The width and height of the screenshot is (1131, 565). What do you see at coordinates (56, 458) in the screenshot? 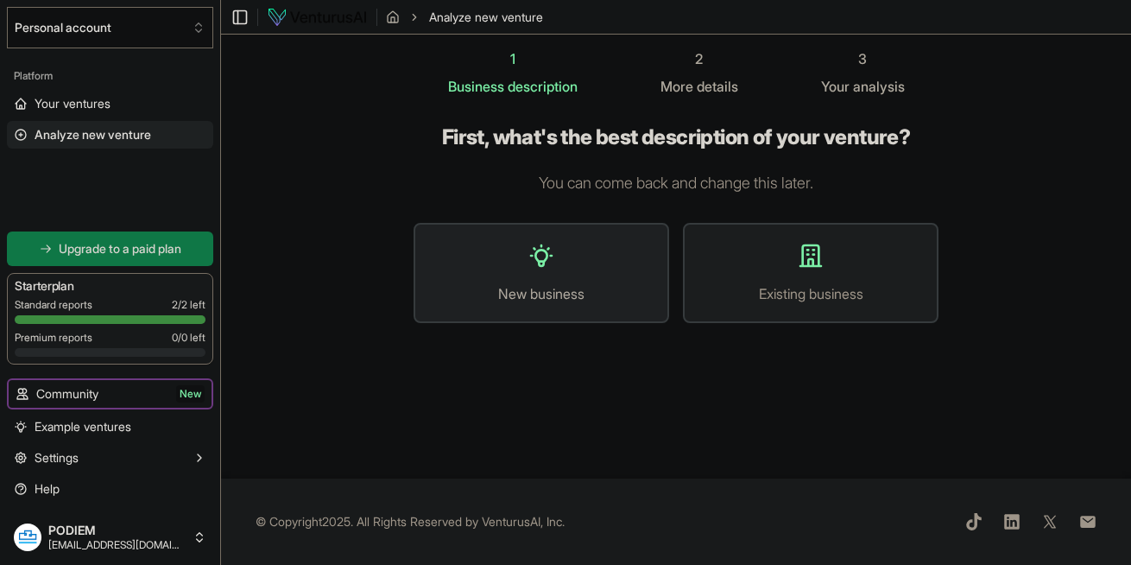
I see `span: Settings` at bounding box center [56, 458].